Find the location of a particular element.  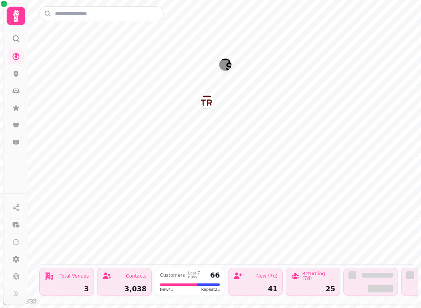

div: Total Venues is located at coordinates (74, 276).